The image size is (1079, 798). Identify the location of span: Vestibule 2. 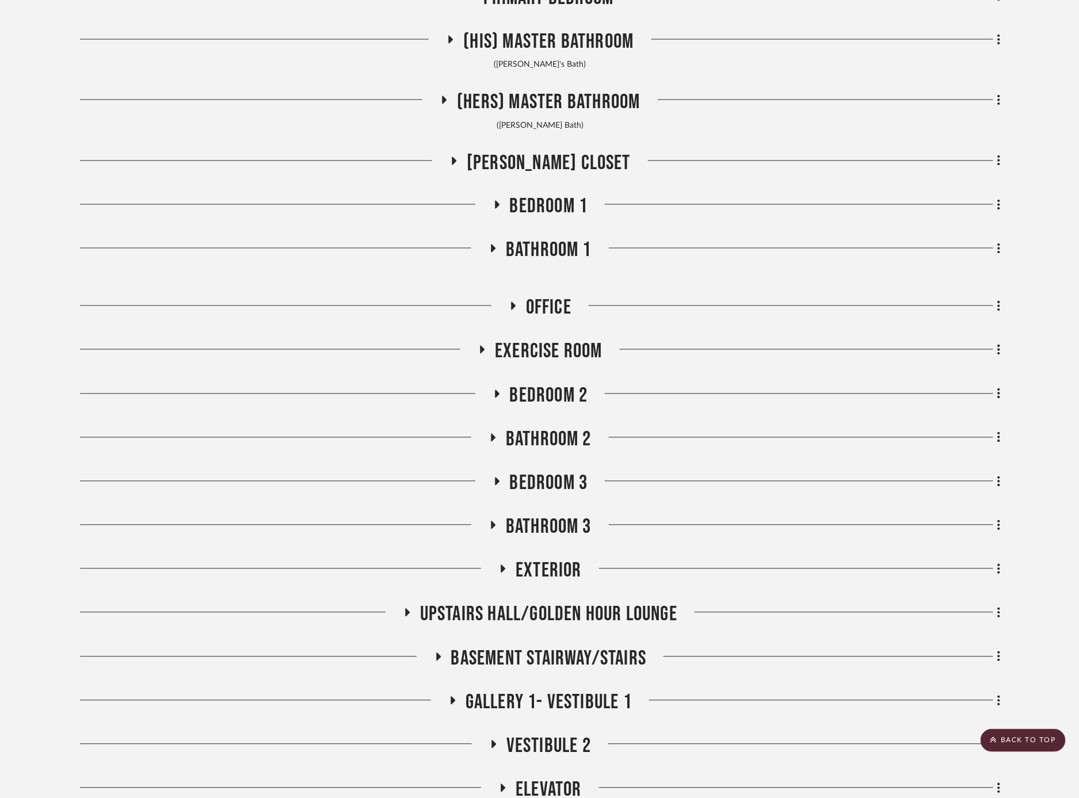
(548, 746).